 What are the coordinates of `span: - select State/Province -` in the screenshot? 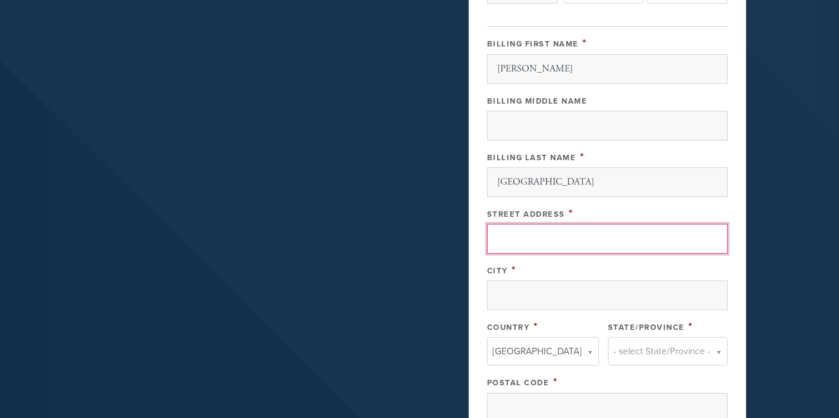 It's located at (662, 352).